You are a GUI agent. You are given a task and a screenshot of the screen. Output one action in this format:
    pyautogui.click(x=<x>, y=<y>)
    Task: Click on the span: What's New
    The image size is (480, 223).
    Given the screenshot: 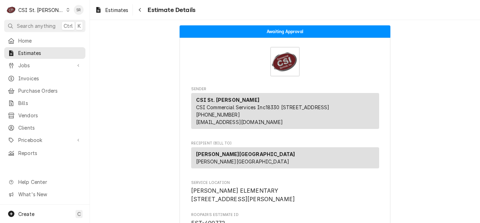 What is the action you would take?
    pyautogui.click(x=50, y=194)
    